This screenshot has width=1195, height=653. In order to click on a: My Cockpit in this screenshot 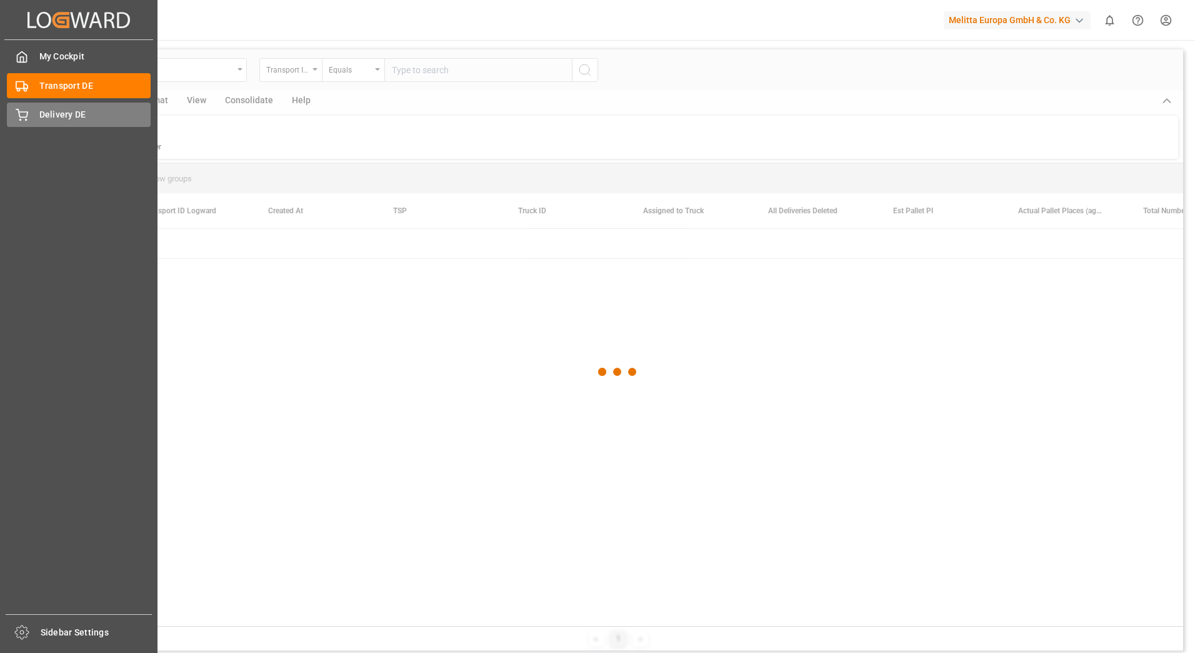, I will do `click(79, 56)`.